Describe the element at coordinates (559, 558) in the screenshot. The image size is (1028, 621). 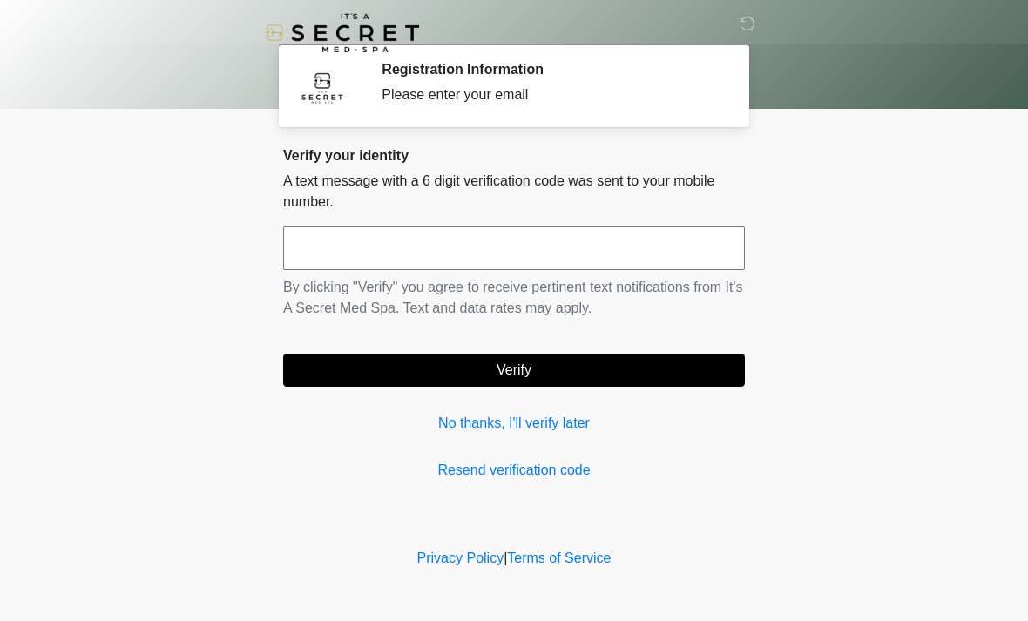
I see `a: Terms of Service` at that location.